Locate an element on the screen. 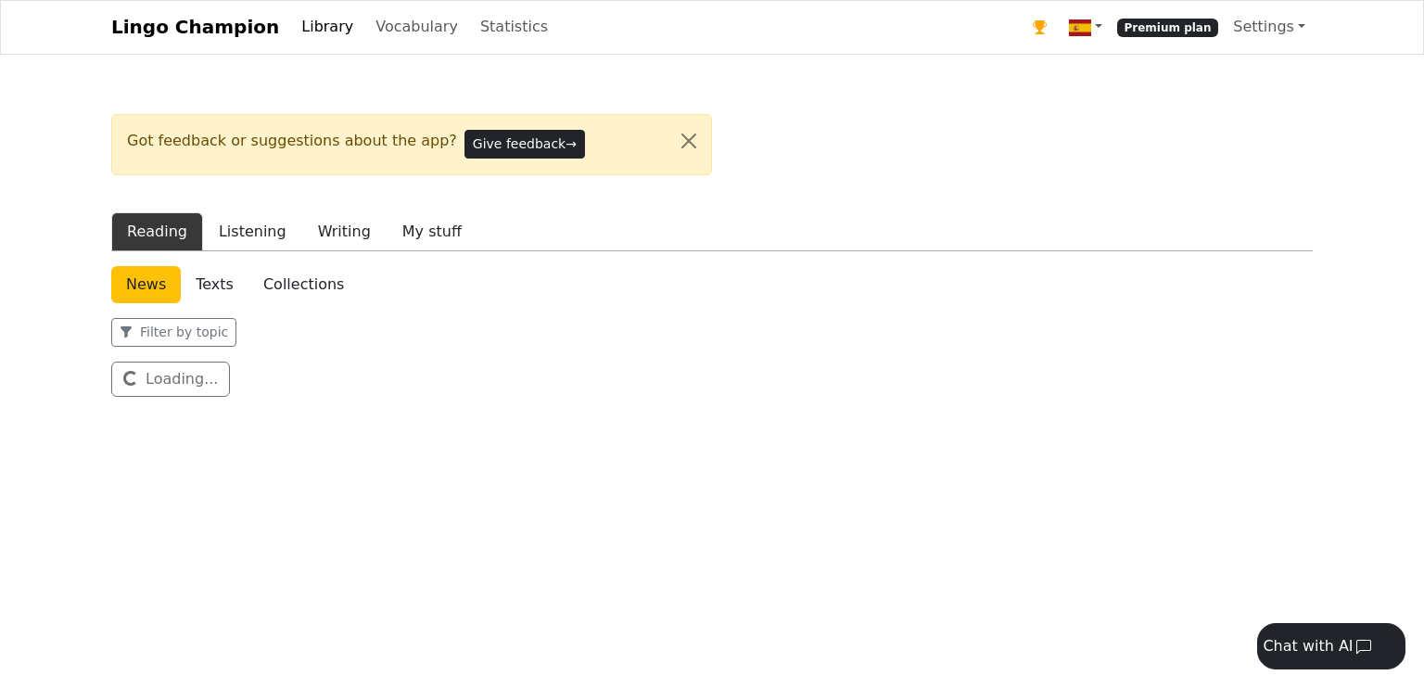  button: My stuff is located at coordinates (432, 232).